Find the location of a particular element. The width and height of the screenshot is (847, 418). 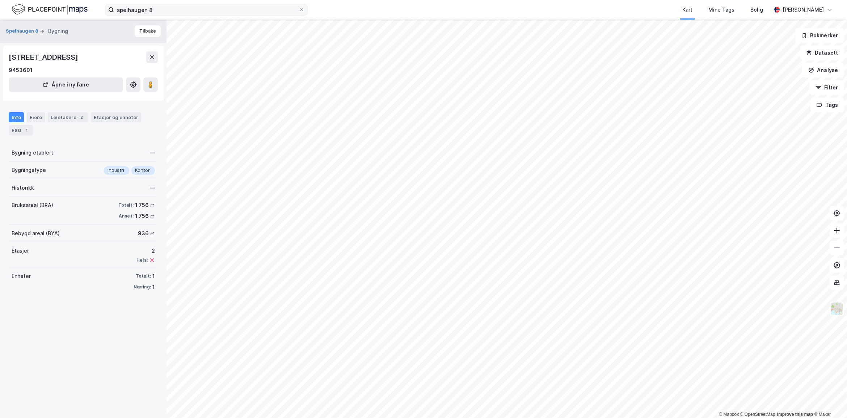

a: Mapbox is located at coordinates (729, 415).